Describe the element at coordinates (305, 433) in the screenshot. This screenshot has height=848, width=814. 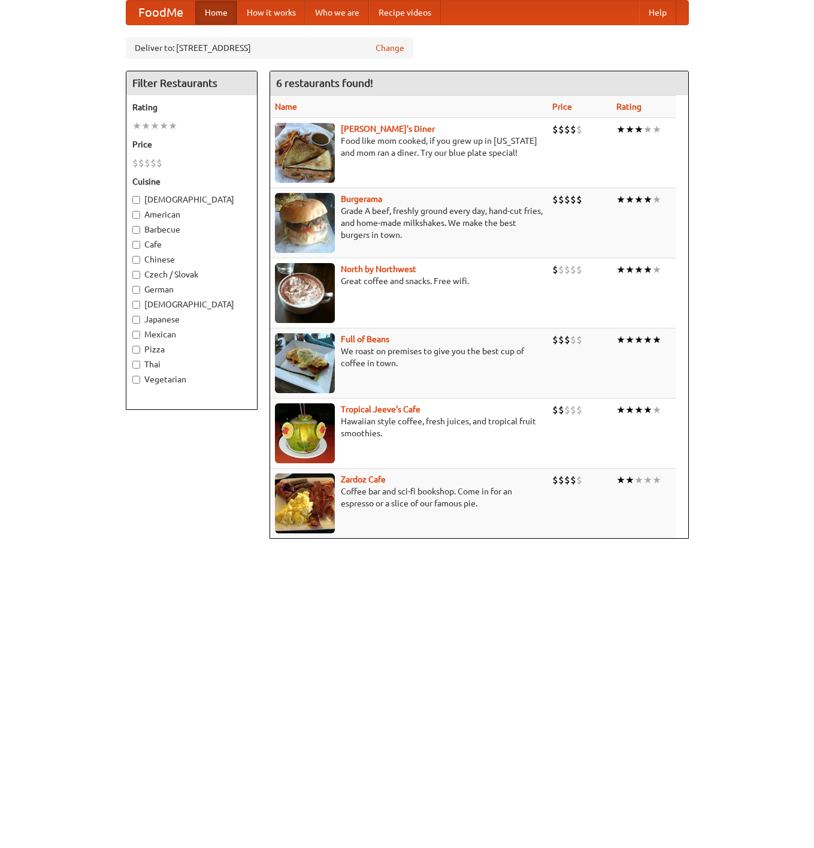
I see `img: jeeves.jpg` at that location.